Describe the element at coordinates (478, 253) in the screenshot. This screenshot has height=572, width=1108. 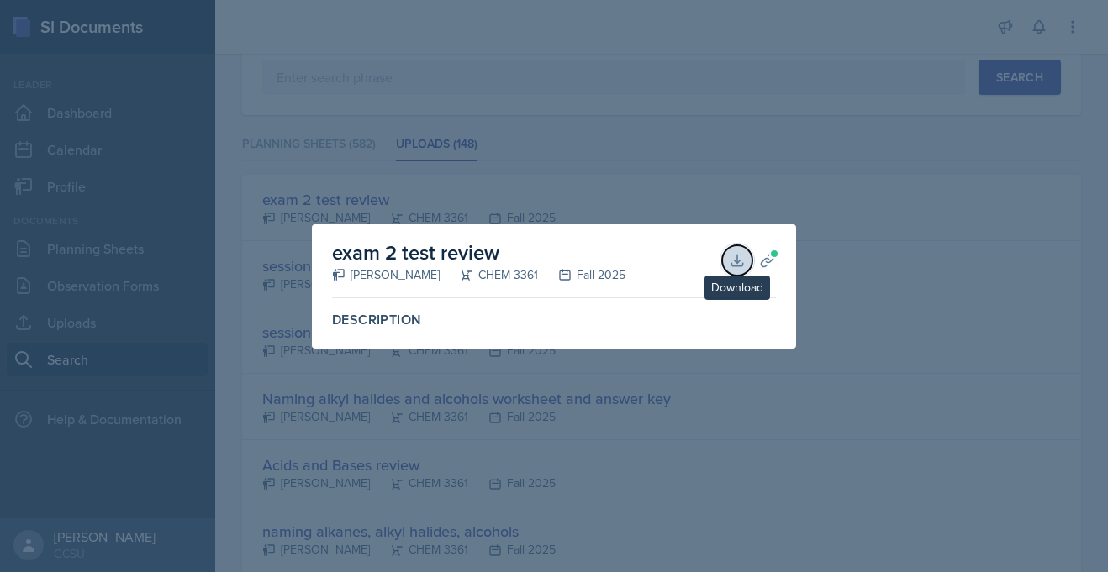
I see `h2: exam 2 test review` at that location.